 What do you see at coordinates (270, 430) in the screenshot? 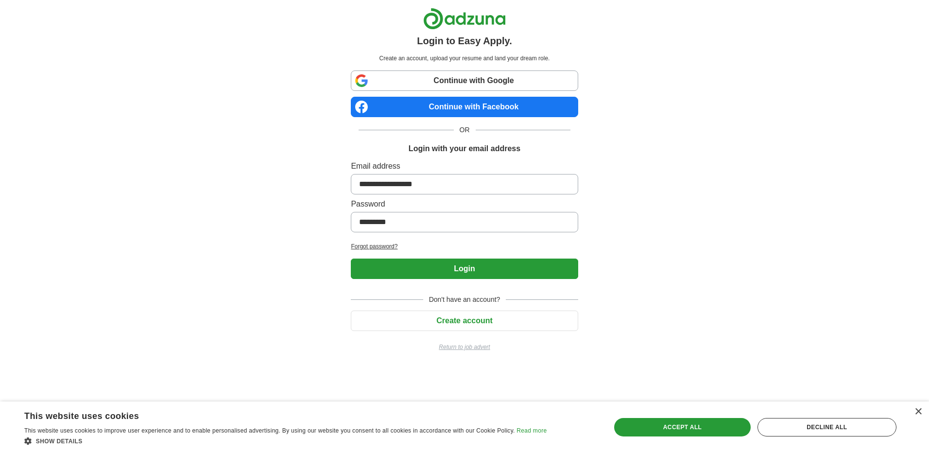
I see `span: This website uses cookies to improve user experience and to enable personalised advertising. By u...` at bounding box center [270, 430].